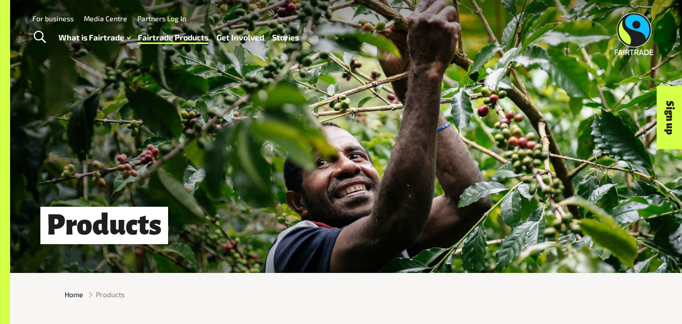 The width and height of the screenshot is (682, 324). I want to click on img: Fairtrade Australia New Zealand logo, so click(634, 34).